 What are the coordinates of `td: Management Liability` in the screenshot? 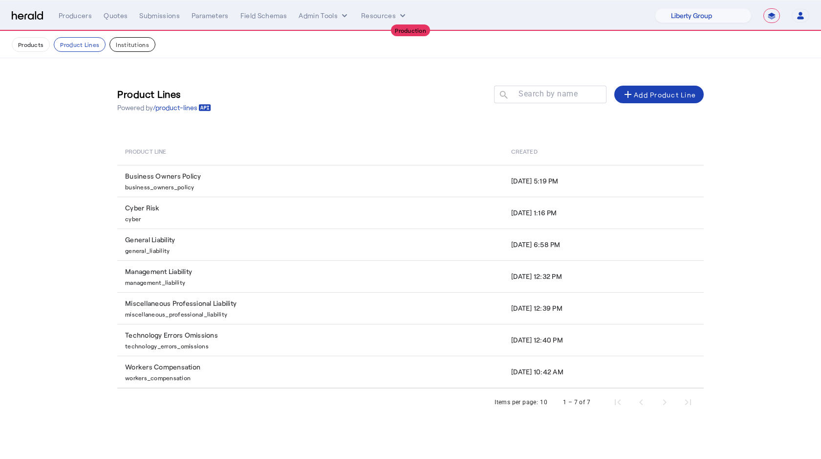 It's located at (310, 276).